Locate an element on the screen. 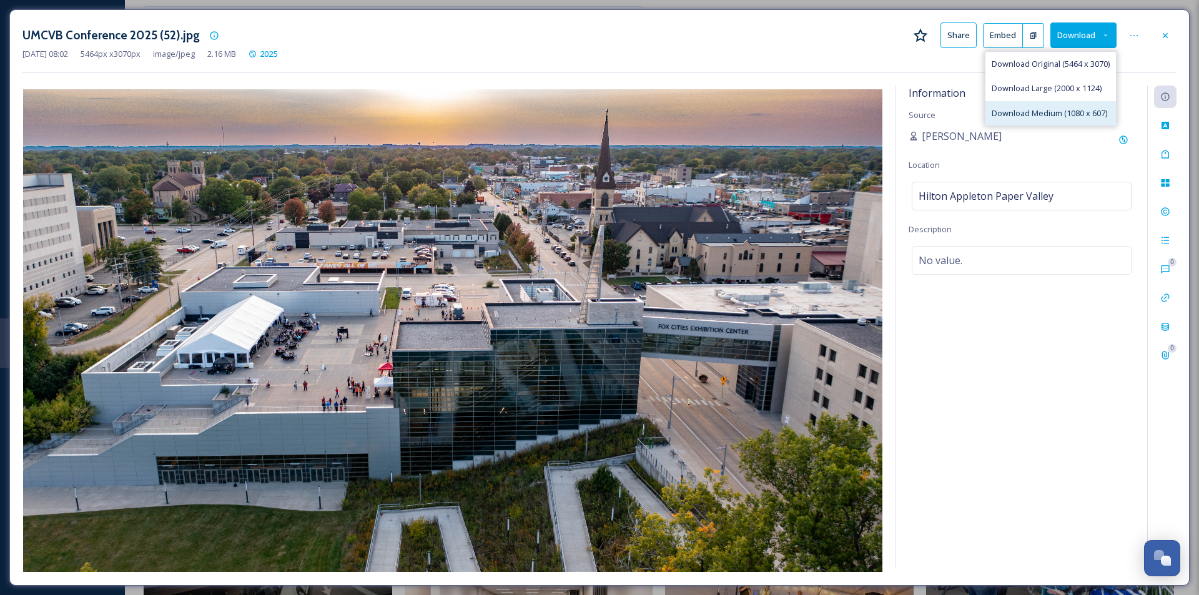 This screenshot has width=1199, height=595. span: Location is located at coordinates (924, 165).